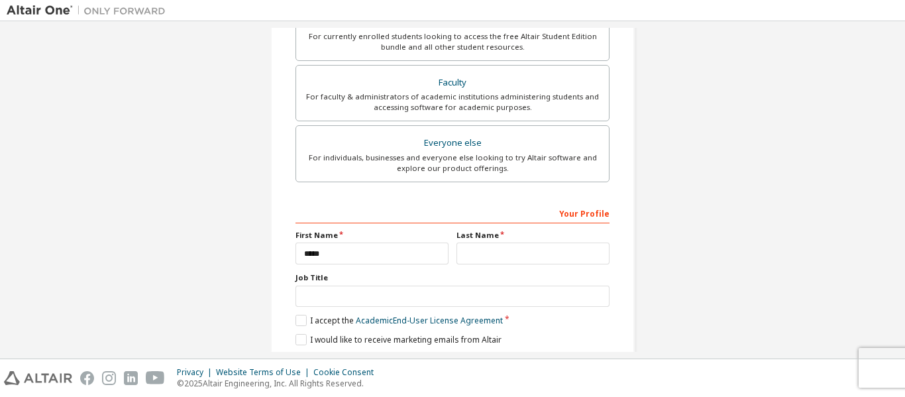  Describe the element at coordinates (452, 278) in the screenshot. I see `label: Job Title` at that location.